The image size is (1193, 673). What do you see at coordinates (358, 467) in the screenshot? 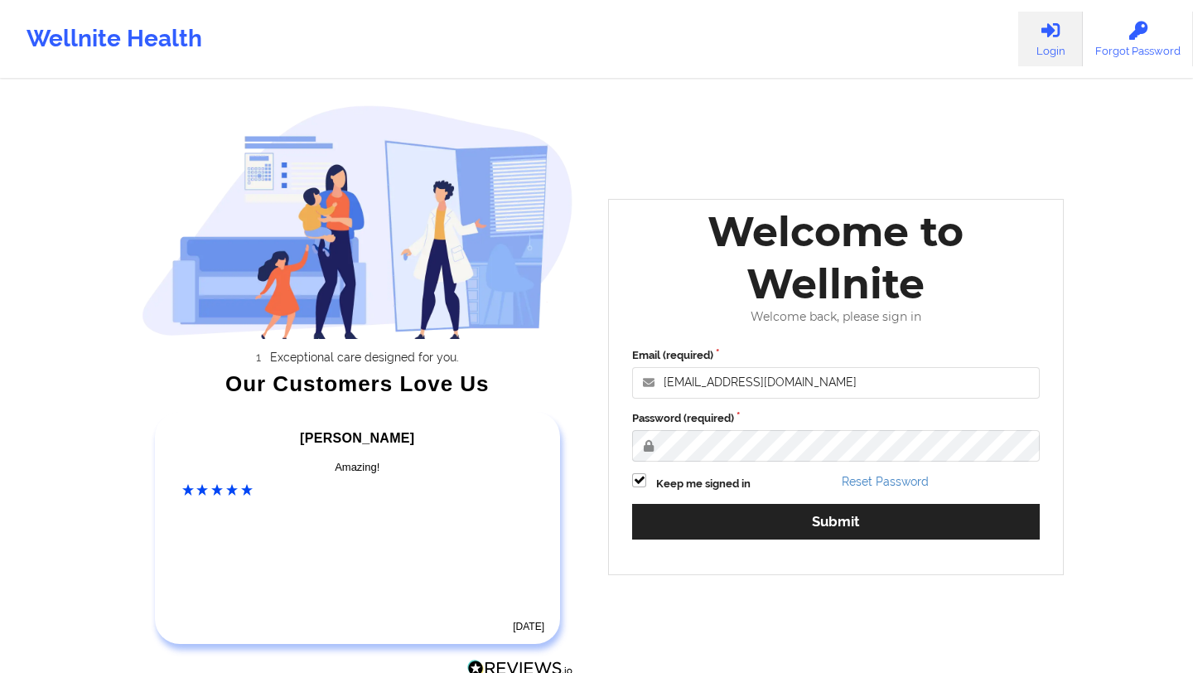
I see `div: Amazing!` at bounding box center [358, 467].